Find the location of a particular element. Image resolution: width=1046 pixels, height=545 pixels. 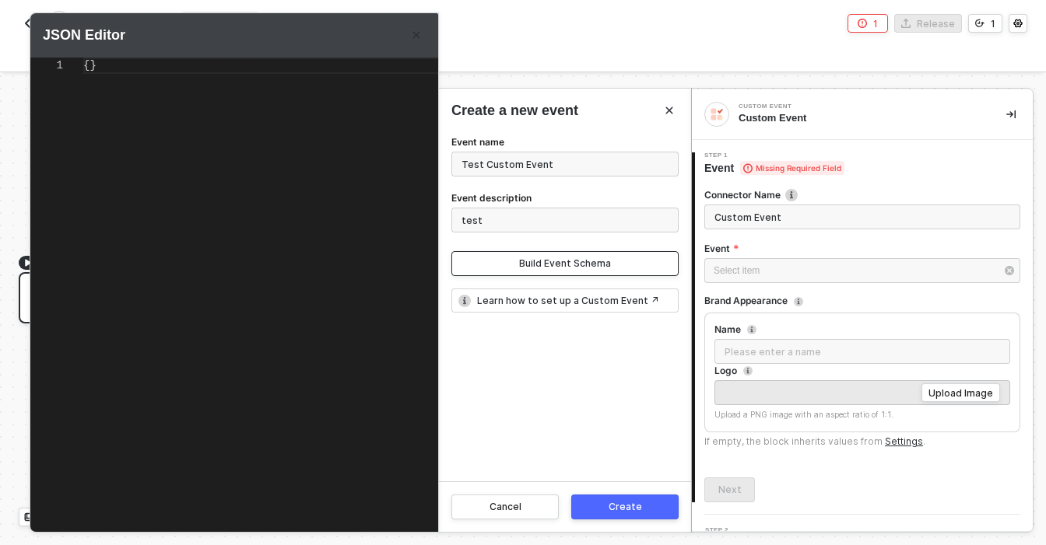

input: Enter description is located at coordinates (862, 217).